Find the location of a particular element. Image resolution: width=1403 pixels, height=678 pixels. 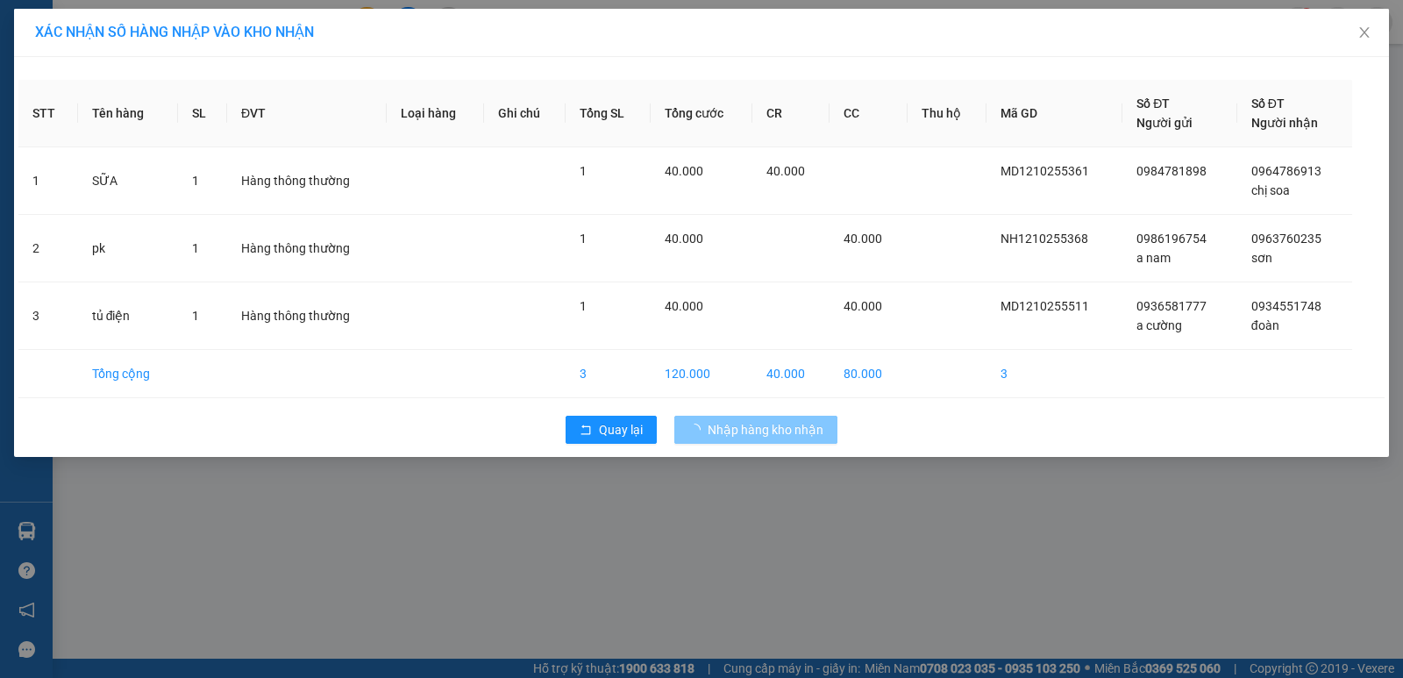

td: Tổng cộng is located at coordinates (128, 374).